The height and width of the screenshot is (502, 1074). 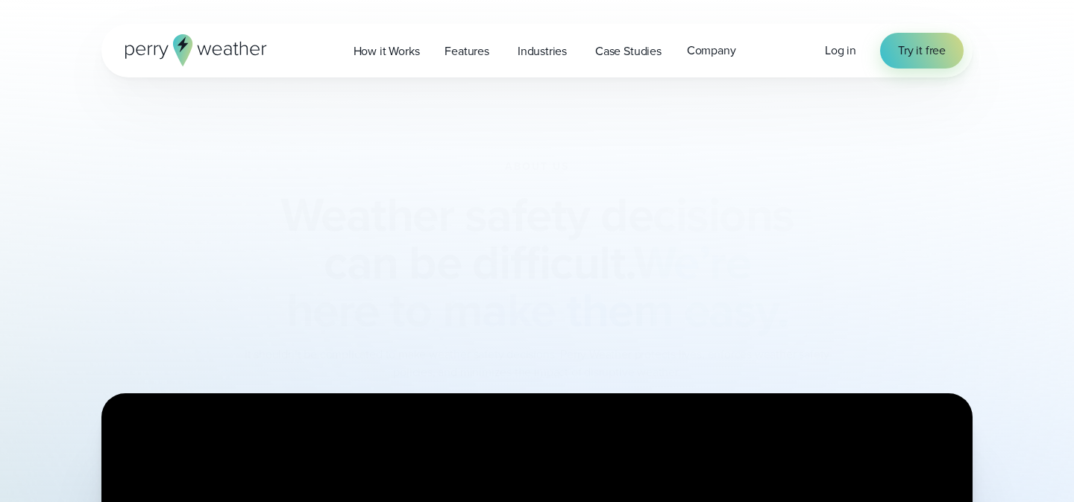 I want to click on span: Company, so click(x=711, y=51).